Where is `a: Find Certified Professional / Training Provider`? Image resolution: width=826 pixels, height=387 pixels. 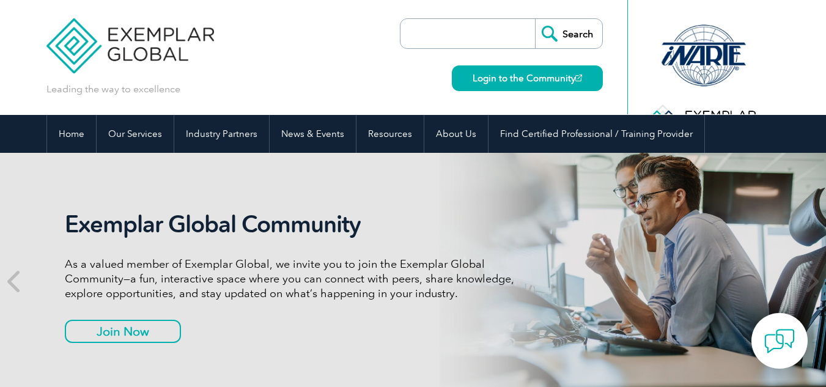 a: Find Certified Professional / Training Provider is located at coordinates (596, 134).